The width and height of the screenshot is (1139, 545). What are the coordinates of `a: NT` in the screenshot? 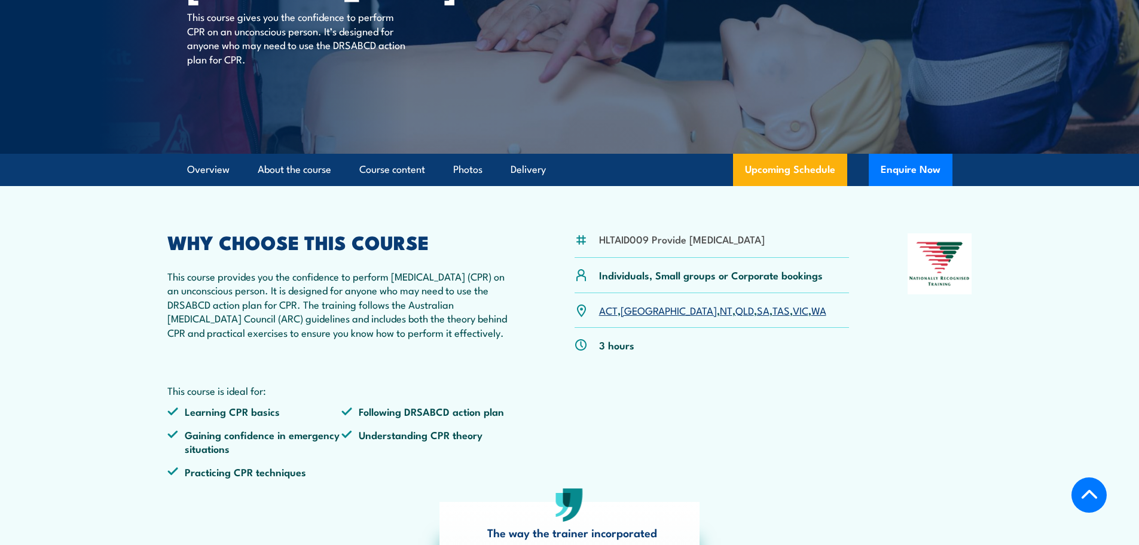 It's located at (726, 310).